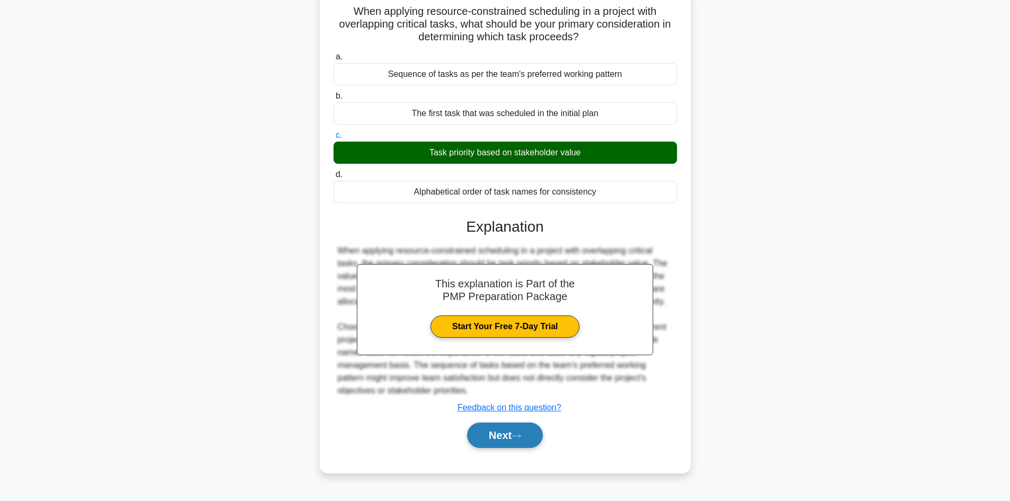 This screenshot has height=501, width=1010. Describe the element at coordinates (339, 95) in the screenshot. I see `span: b.` at that location.